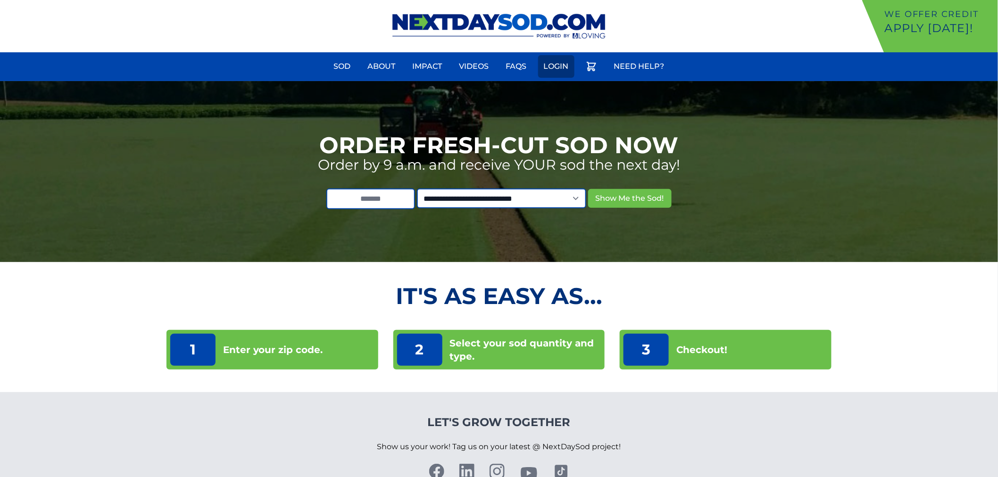  I want to click on p: Checkout!, so click(702, 350).